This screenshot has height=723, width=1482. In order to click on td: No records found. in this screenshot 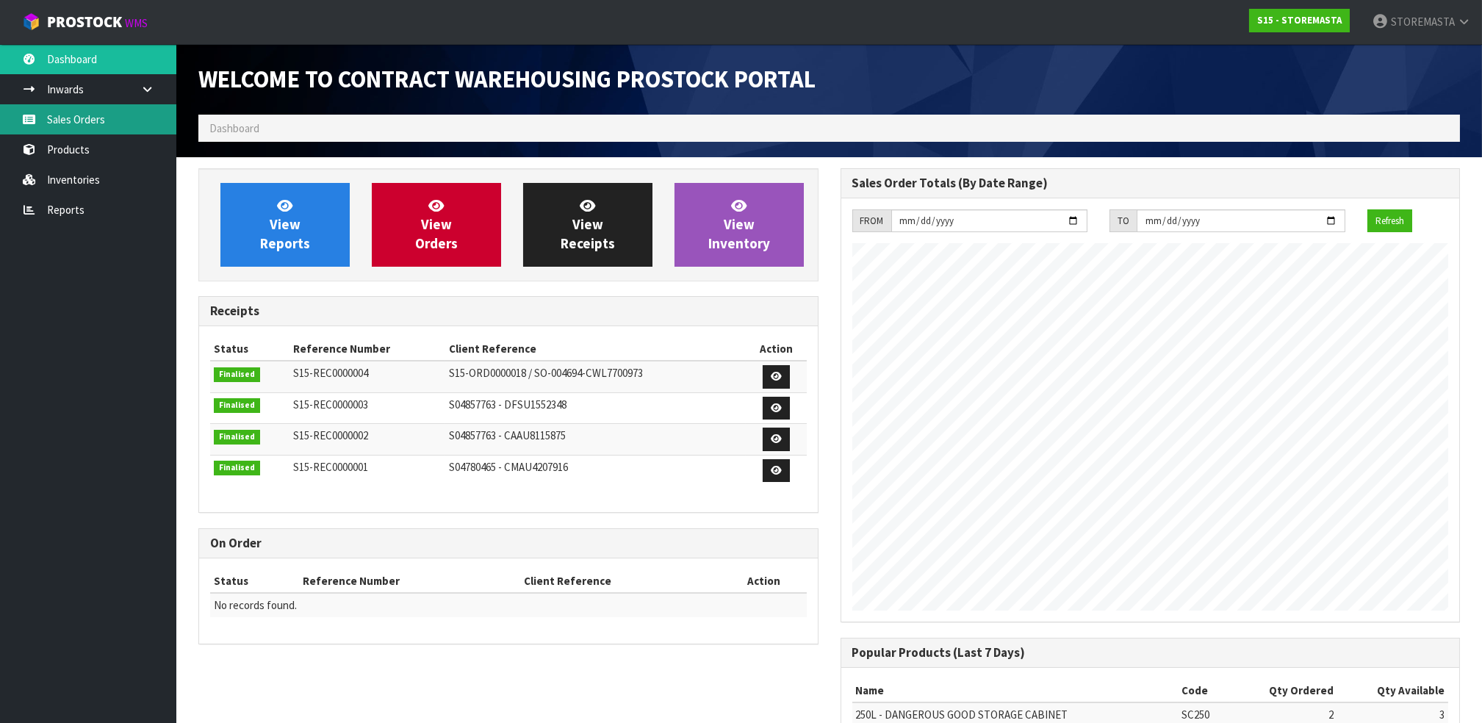, I will do `click(509, 605)`.